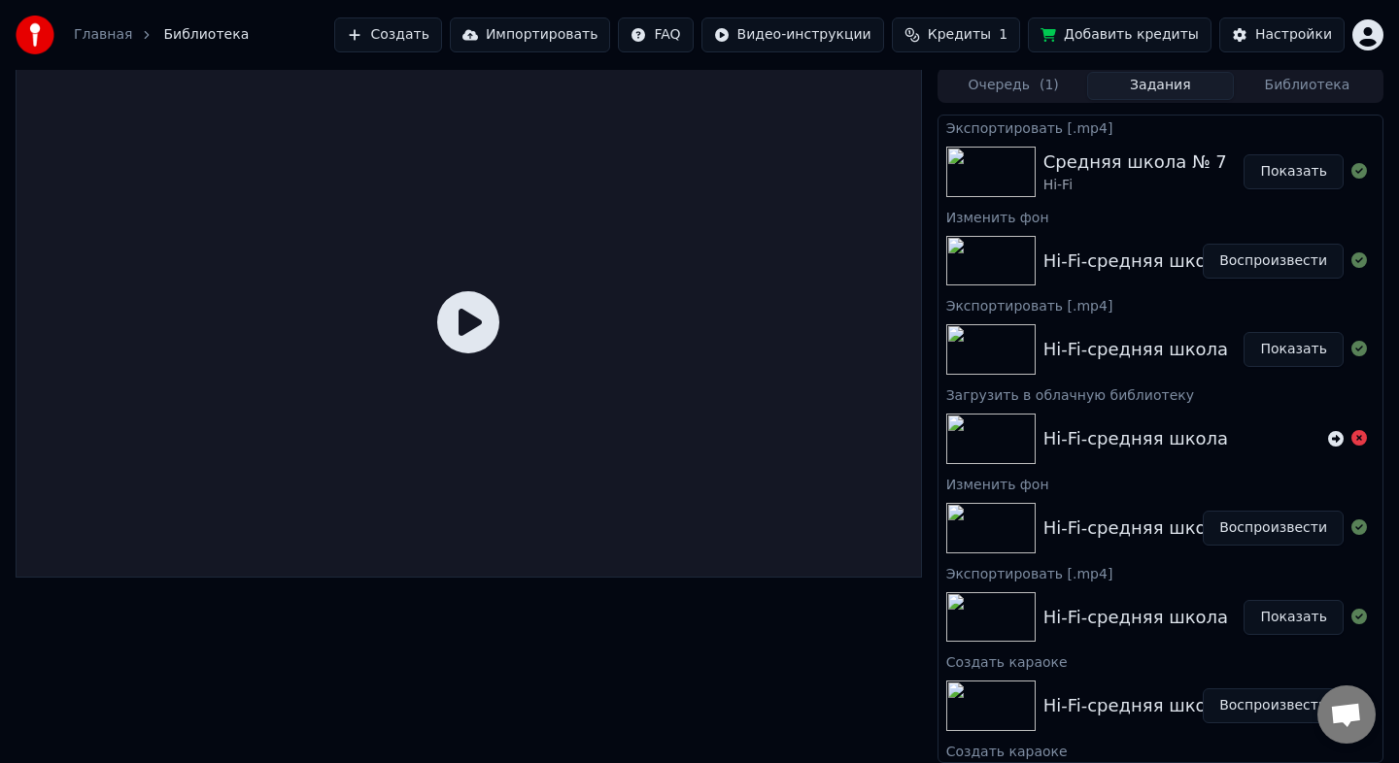 This screenshot has width=1399, height=763. Describe the element at coordinates (1160, 85) in the screenshot. I see `button: Задания` at that location.